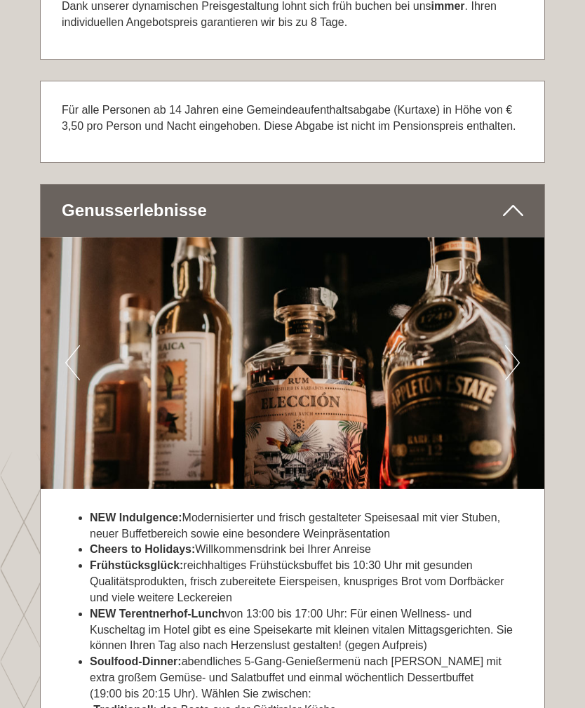  What do you see at coordinates (512, 363) in the screenshot?
I see `button: Next` at bounding box center [512, 363].